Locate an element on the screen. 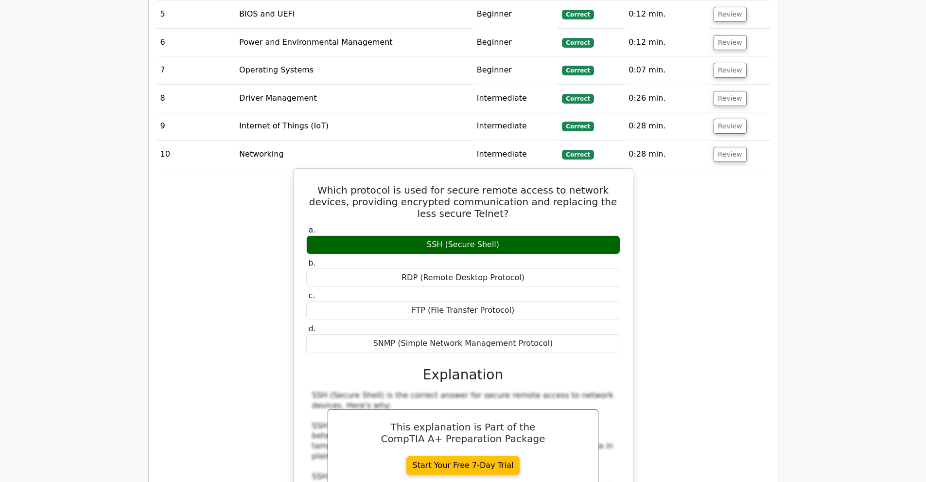 The width and height of the screenshot is (926, 482). td: 10 is located at coordinates (196, 154).